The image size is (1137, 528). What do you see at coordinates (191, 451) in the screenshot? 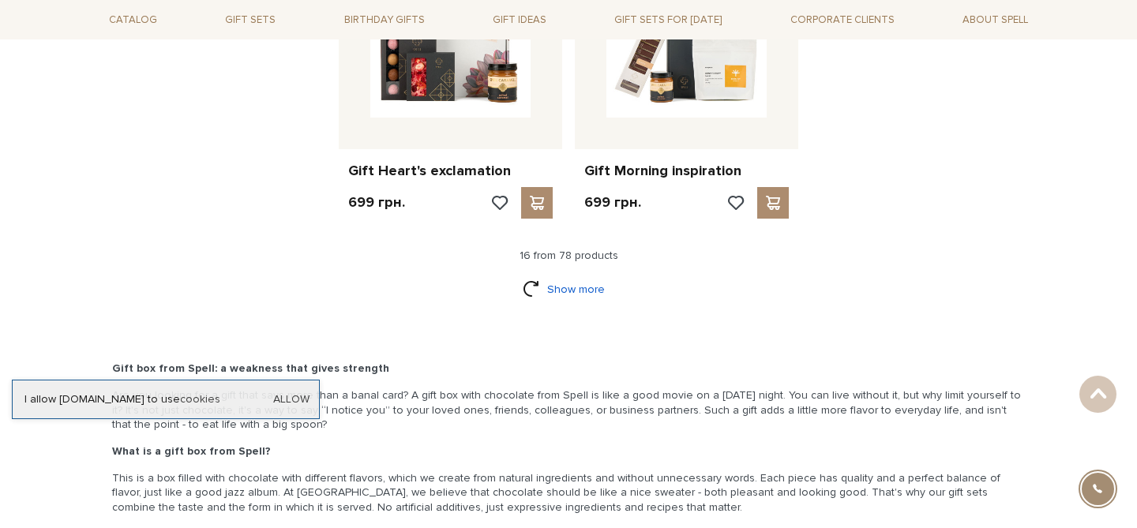
I see `b: What is a gift box from Spell?` at bounding box center [191, 451].